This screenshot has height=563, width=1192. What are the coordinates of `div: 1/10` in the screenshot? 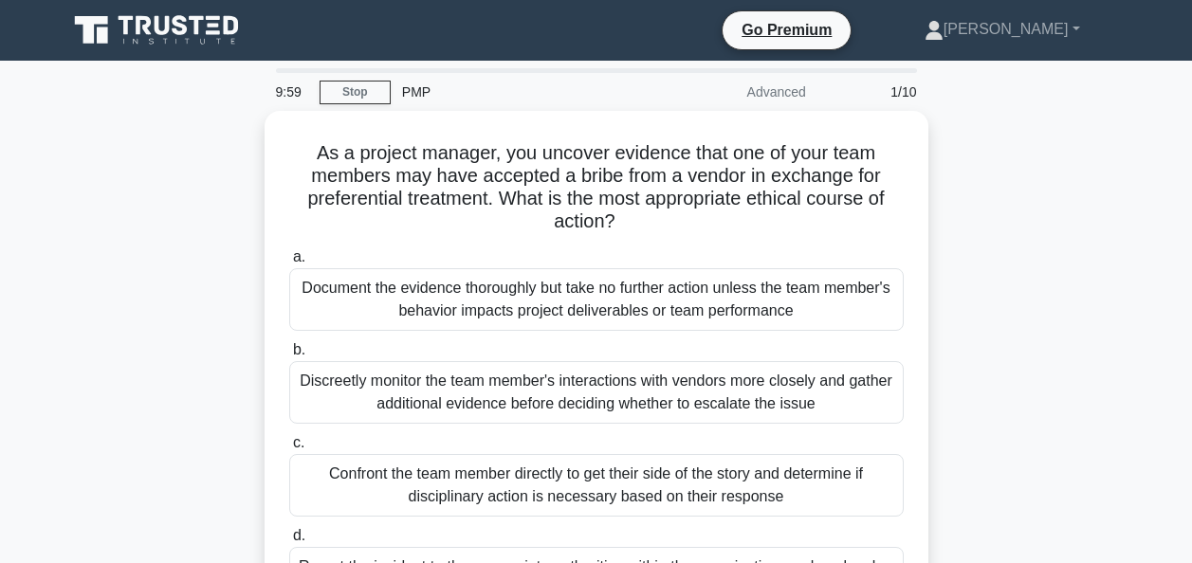 It's located at (873, 92).